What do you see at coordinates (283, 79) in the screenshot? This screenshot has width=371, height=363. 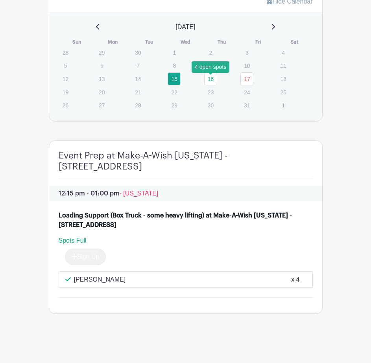 I see `p: 18` at bounding box center [283, 79].